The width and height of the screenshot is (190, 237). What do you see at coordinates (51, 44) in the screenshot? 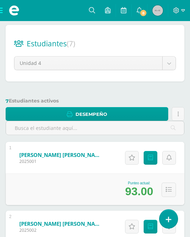
I see `span: Estudiantes` at bounding box center [51, 44].